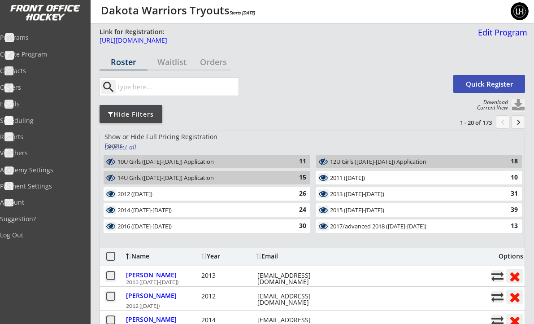 This screenshot has height=324, width=534. I want to click on div: 30, so click(297, 226).